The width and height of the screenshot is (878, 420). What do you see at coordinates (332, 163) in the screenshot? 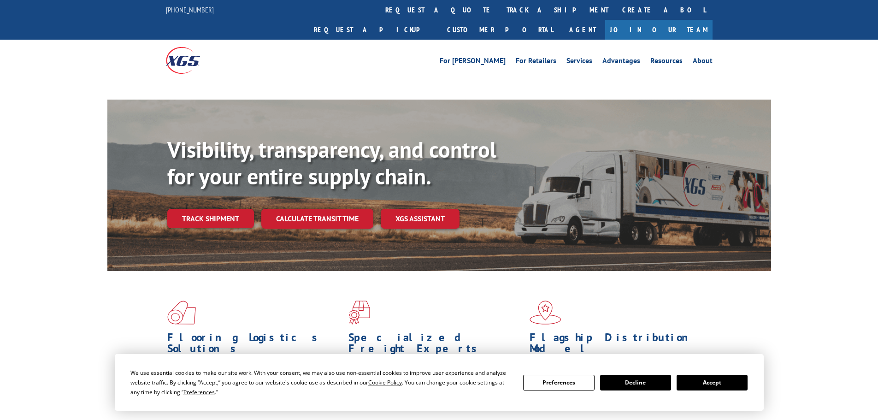
I see `b: Visibility, transparency, and control for your entire supply chain.` at bounding box center [332, 163].